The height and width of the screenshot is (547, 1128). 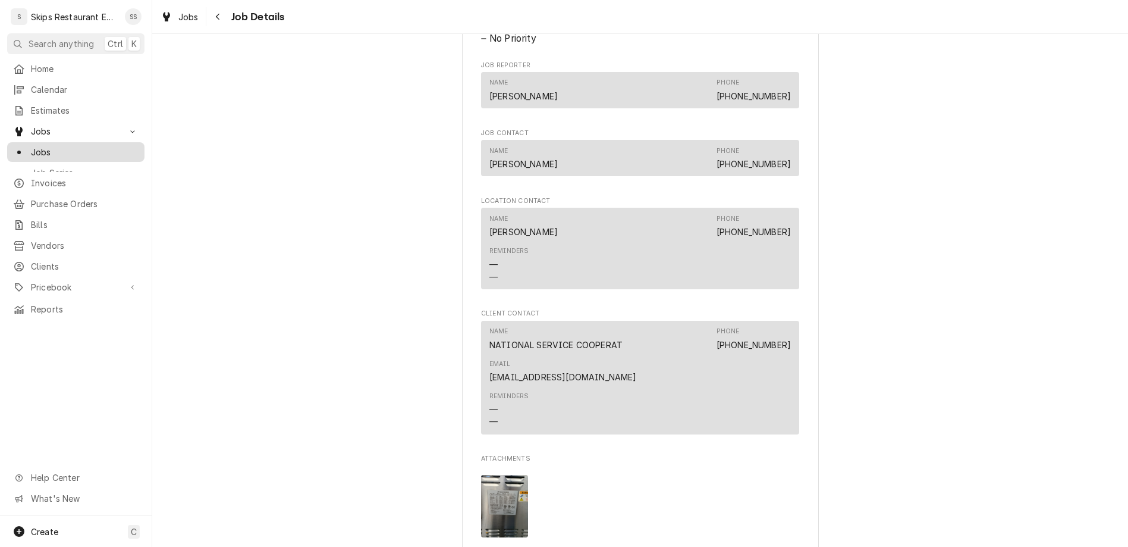 I want to click on a: Go to Pricebook, so click(x=76, y=287).